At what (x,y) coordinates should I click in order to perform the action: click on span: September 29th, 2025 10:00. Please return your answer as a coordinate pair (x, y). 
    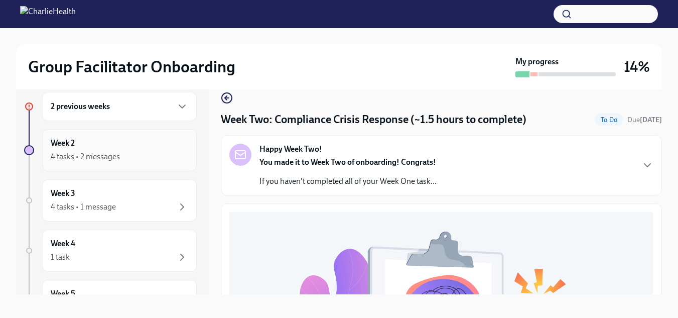
    Looking at the image, I should click on (645, 120).